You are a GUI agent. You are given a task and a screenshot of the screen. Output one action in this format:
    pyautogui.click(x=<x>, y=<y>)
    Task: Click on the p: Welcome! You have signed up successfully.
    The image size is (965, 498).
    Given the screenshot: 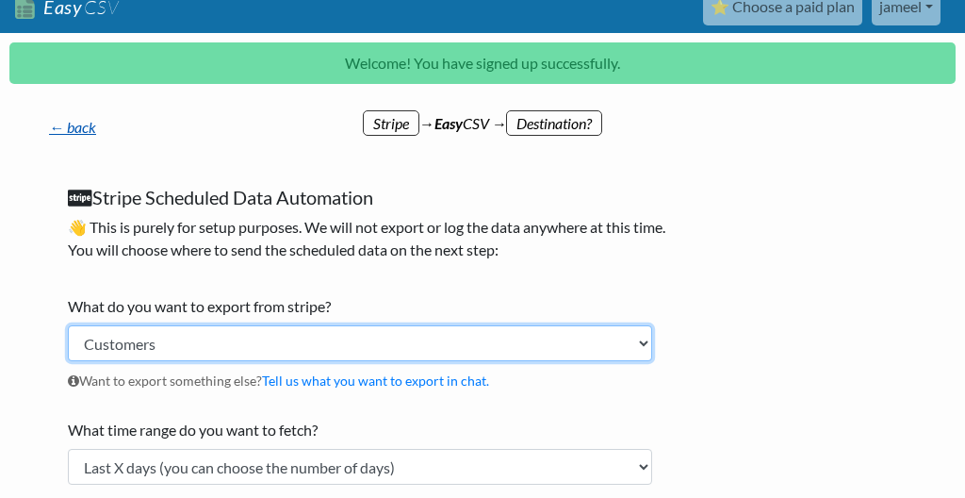 What is the action you would take?
    pyautogui.click(x=483, y=63)
    